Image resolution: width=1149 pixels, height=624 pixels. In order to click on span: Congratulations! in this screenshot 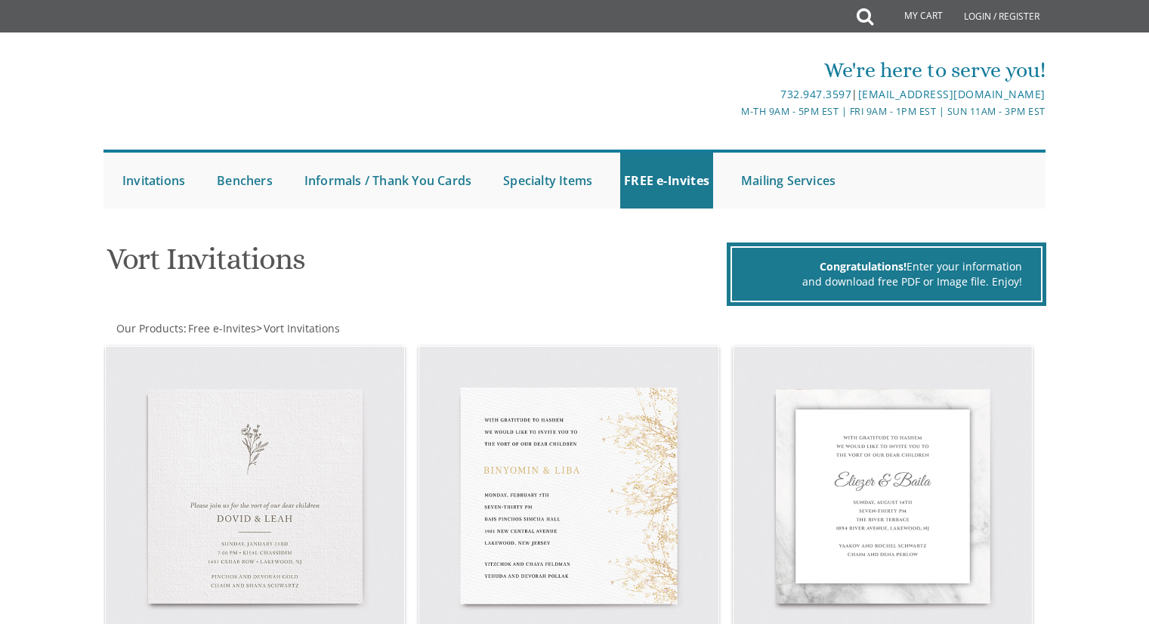, I will do `click(863, 266)`.